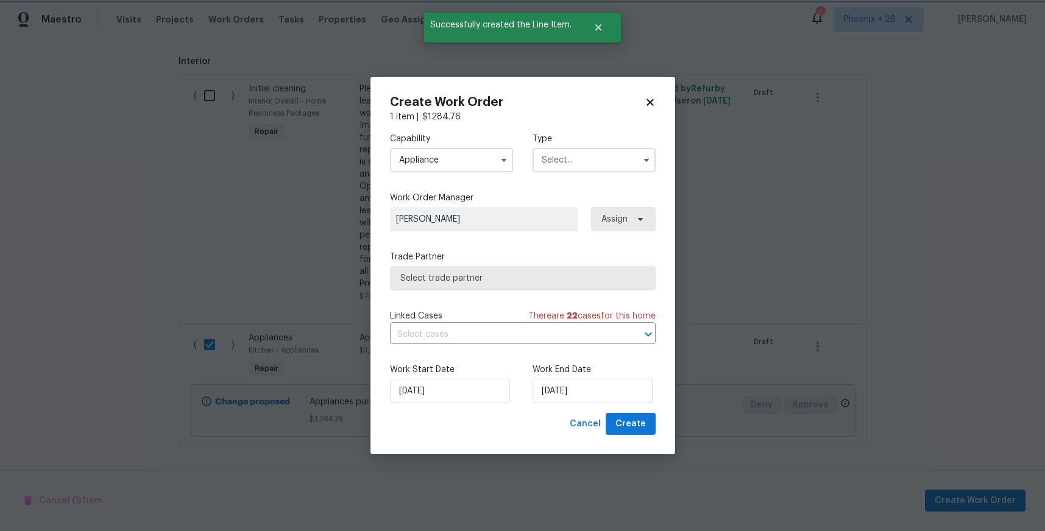 The image size is (1045, 531). I want to click on button: Open, so click(648, 334).